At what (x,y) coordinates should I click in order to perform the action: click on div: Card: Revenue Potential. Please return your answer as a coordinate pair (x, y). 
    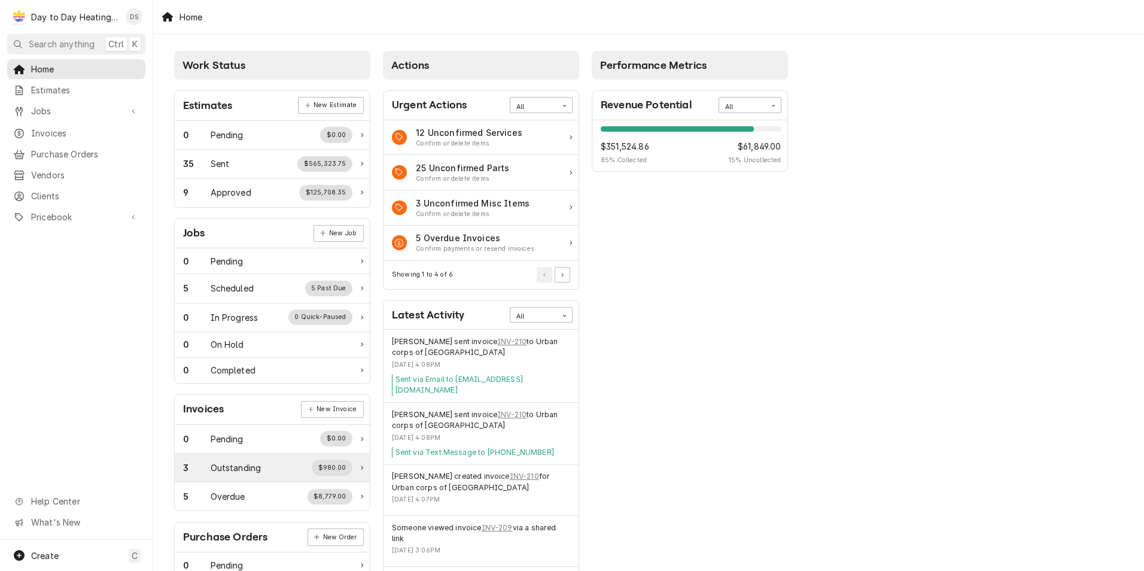
    Looking at the image, I should click on (690, 131).